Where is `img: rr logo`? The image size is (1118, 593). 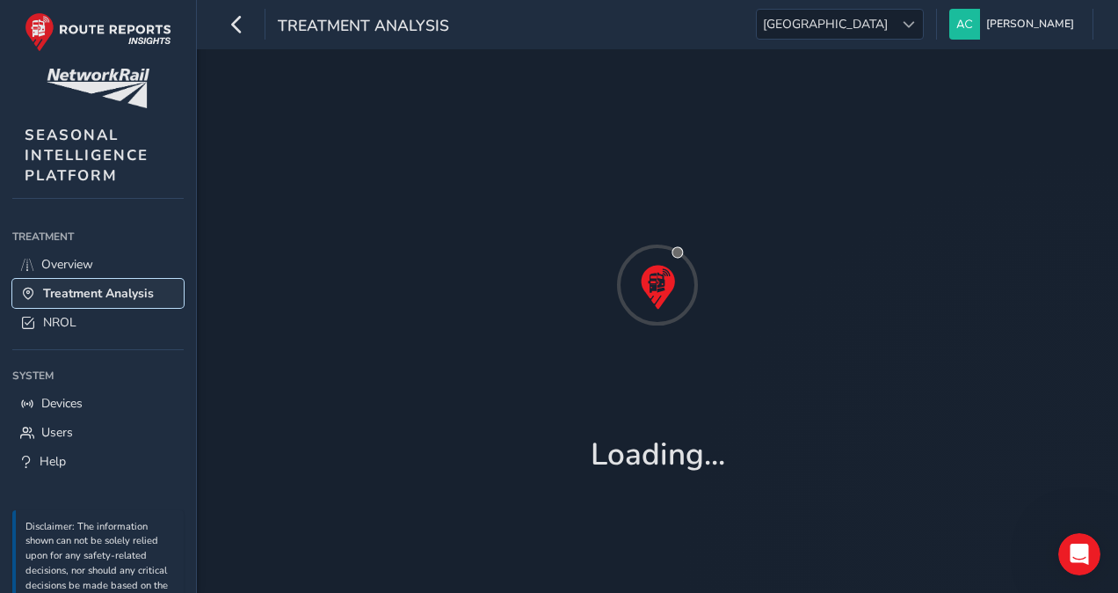
img: rr logo is located at coordinates (98, 32).